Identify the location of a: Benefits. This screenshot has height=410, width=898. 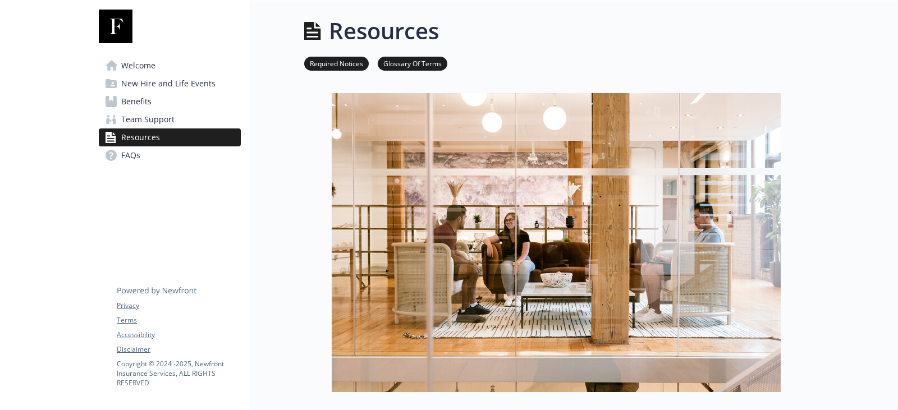
(169, 102).